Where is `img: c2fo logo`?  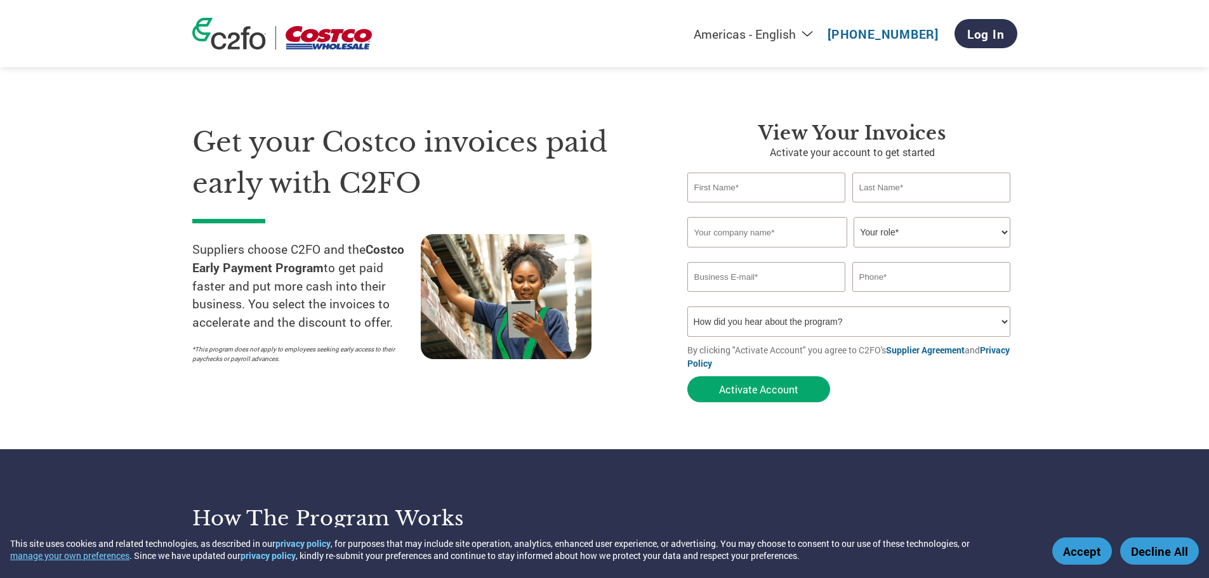
img: c2fo logo is located at coordinates (229, 34).